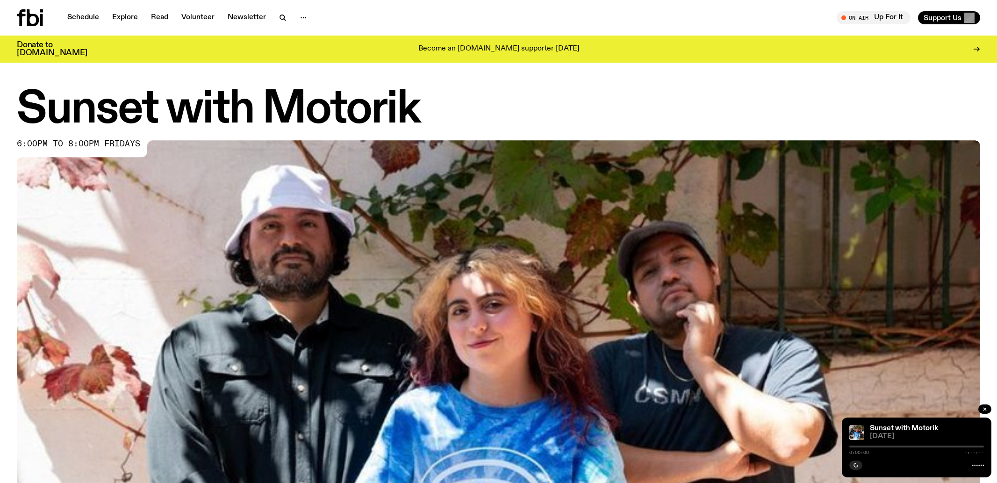  I want to click on button: On AirUp For It, so click(873, 18).